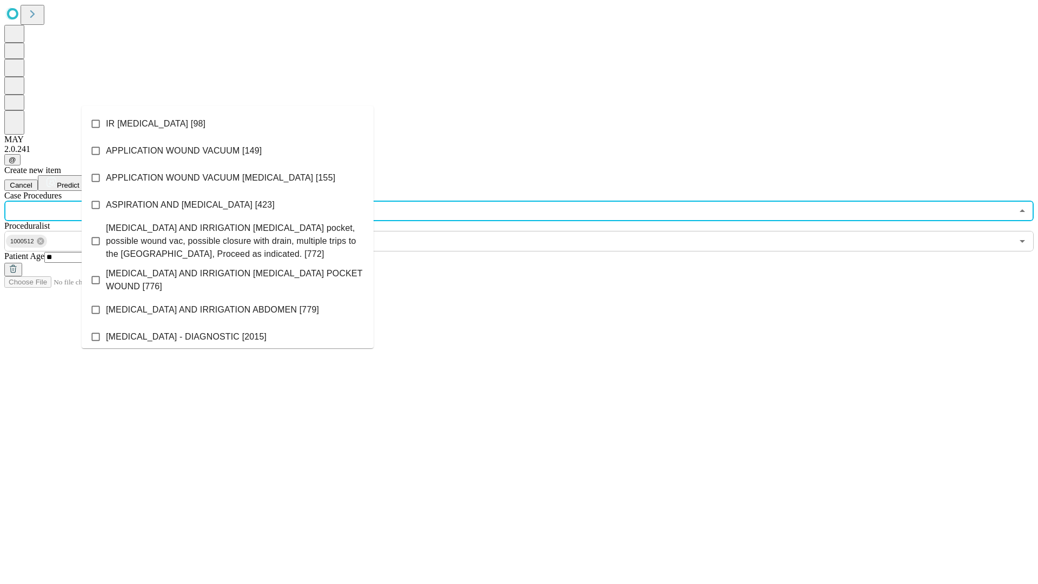 The width and height of the screenshot is (1038, 584). Describe the element at coordinates (32, 170) in the screenshot. I see `span: Create new item` at that location.